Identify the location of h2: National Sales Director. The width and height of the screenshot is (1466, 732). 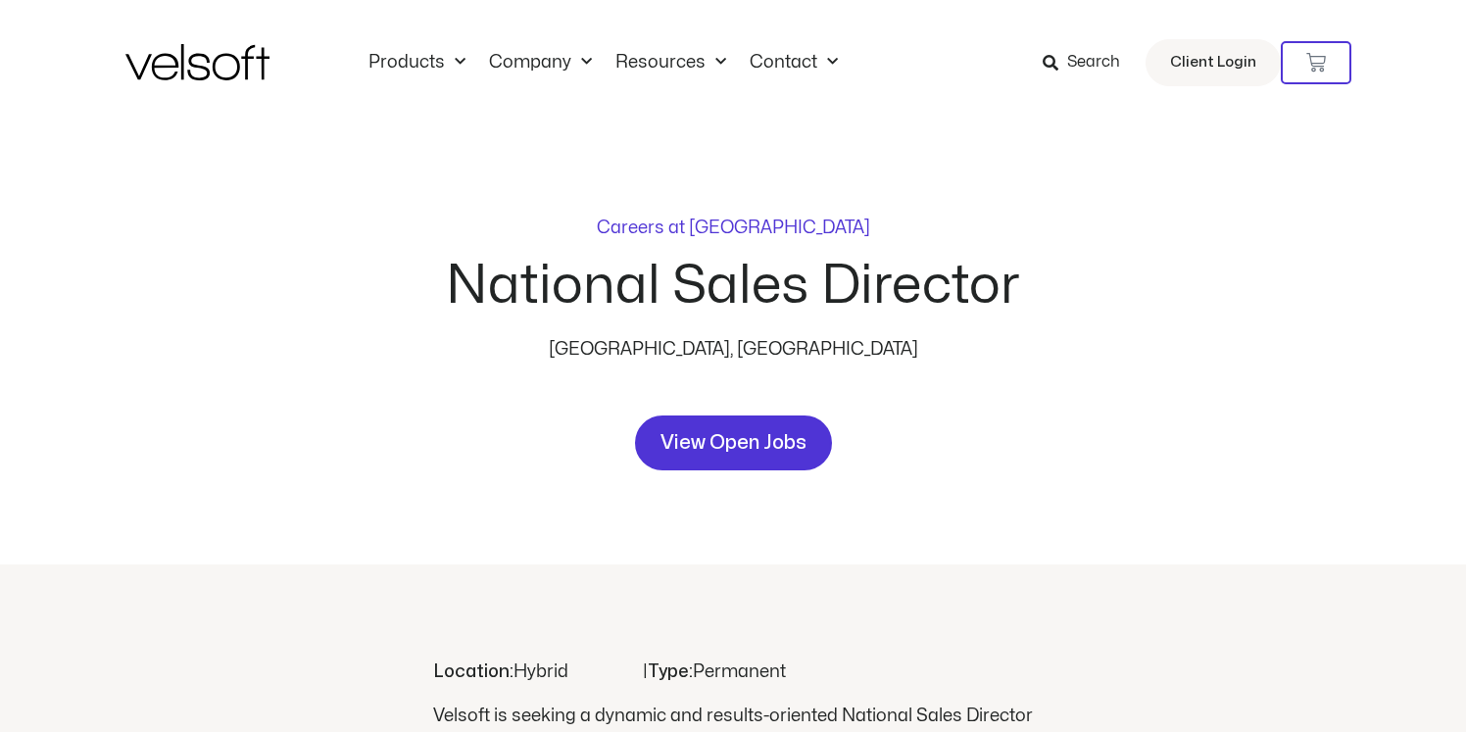
(733, 286).